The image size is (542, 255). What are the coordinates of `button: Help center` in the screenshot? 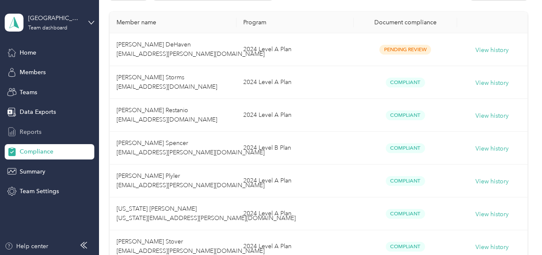 It's located at (26, 246).